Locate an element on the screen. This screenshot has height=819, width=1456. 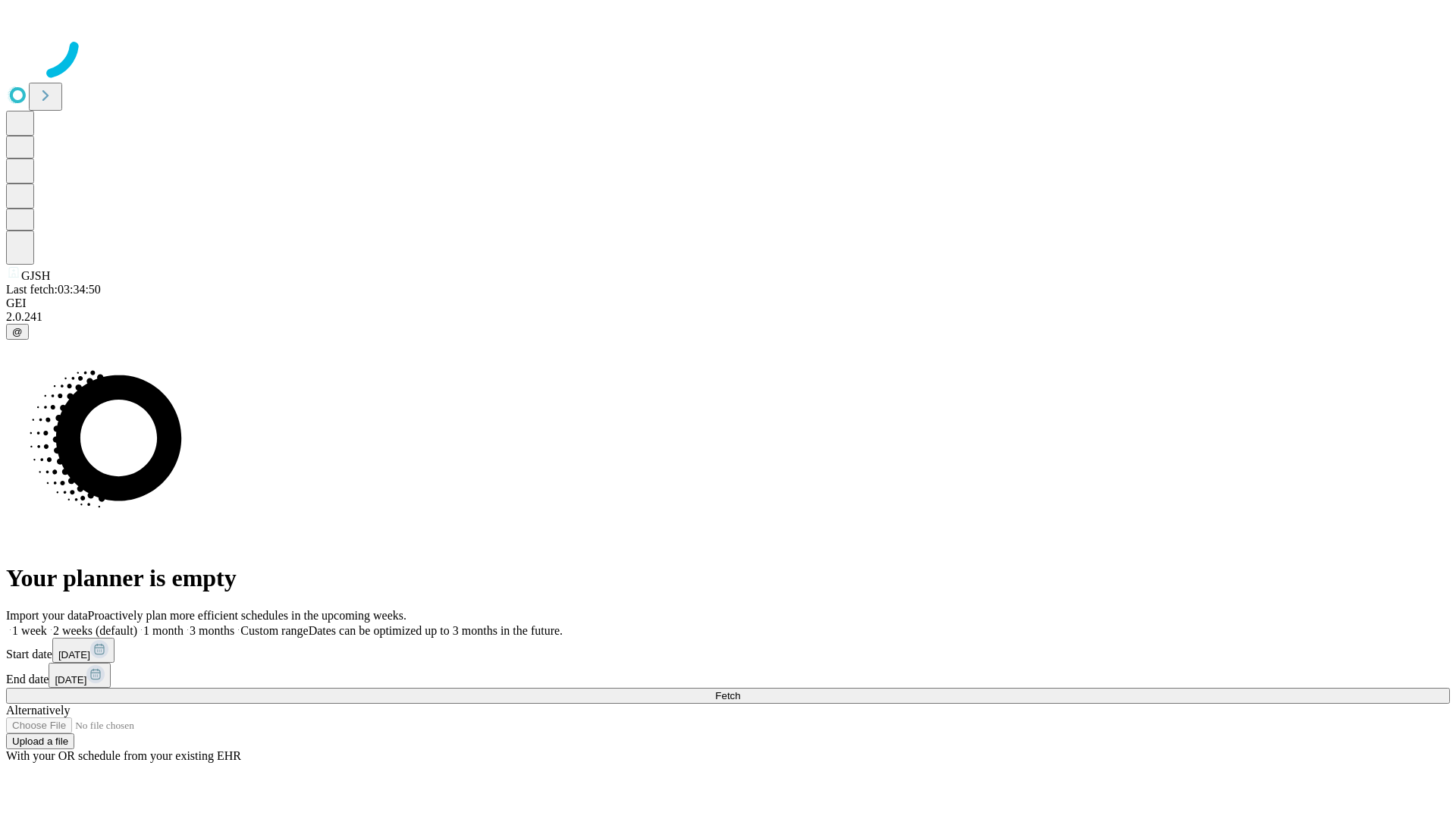
span: Dates can be optimized up to 3 months in the future. is located at coordinates (435, 631).